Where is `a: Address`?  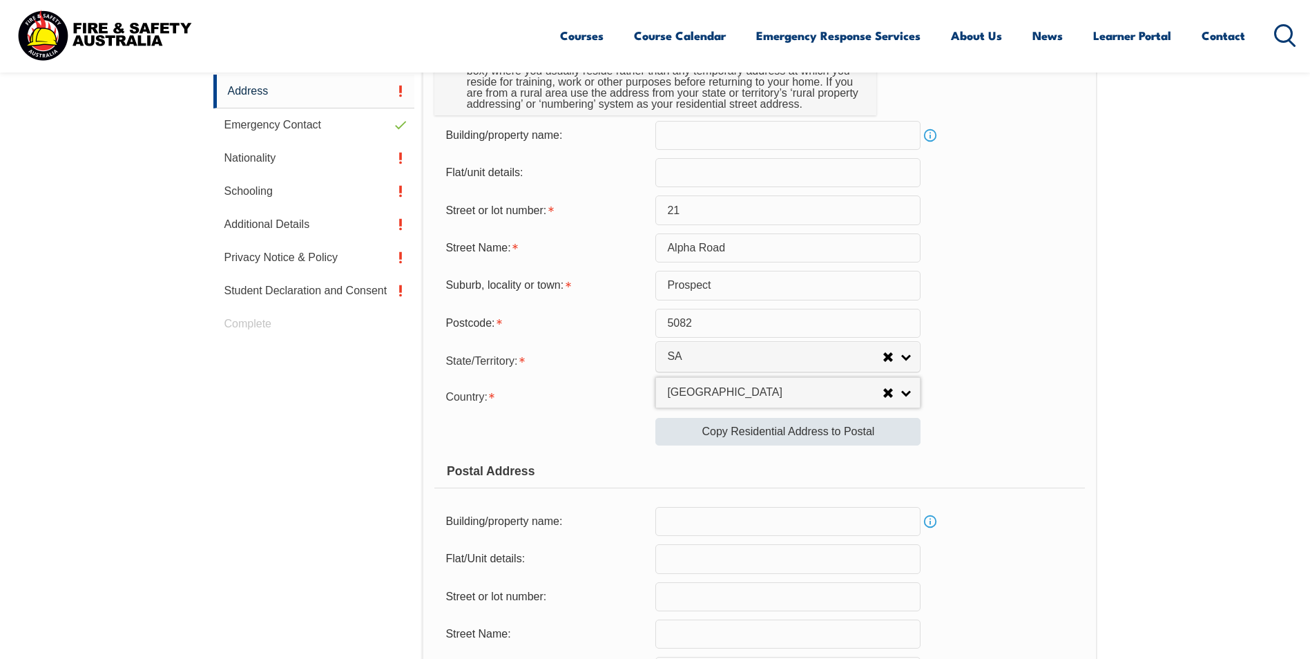 a: Address is located at coordinates (314, 91).